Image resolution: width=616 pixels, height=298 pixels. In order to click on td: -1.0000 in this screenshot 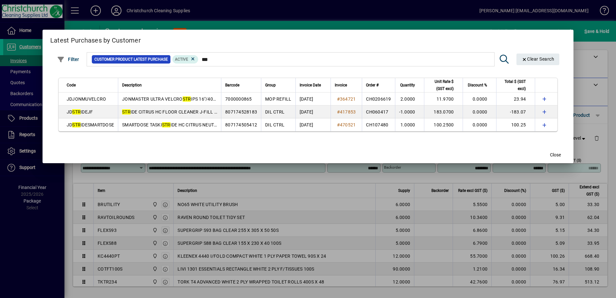, I will do `click(409, 112)`.